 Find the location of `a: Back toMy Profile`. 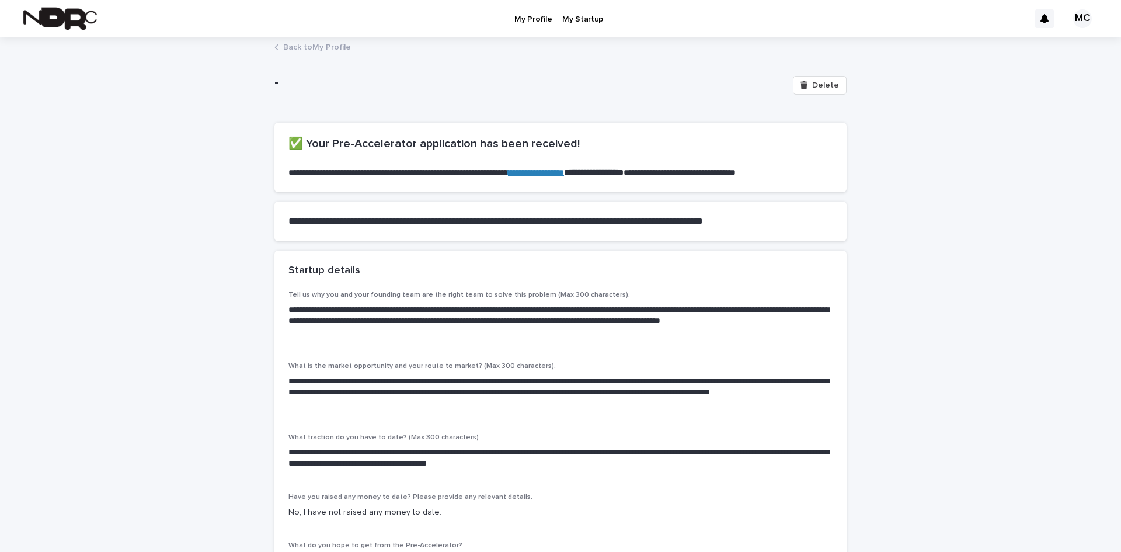

a: Back toMy Profile is located at coordinates (317, 46).